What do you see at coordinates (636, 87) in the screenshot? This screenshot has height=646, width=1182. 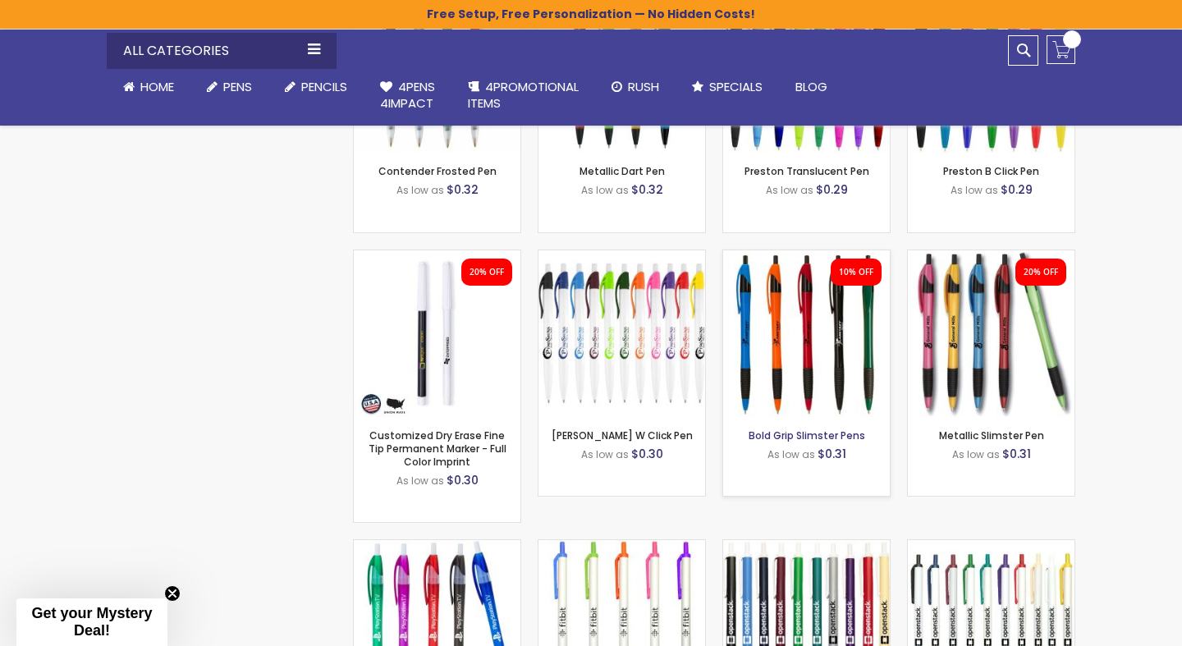 I see `a: Rush` at bounding box center [636, 87].